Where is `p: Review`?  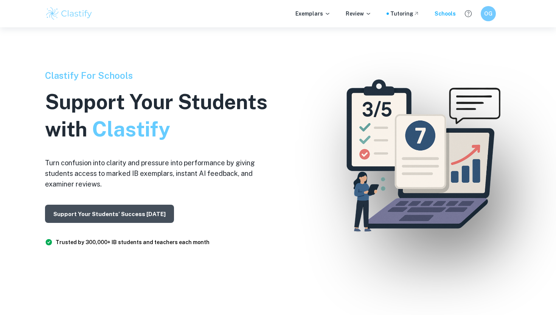
p: Review is located at coordinates (359, 14).